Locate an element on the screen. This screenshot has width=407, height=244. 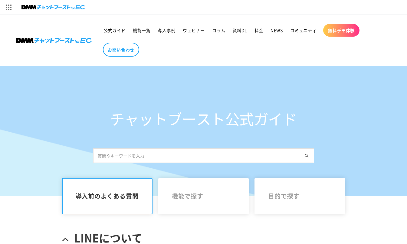
a: 資料DL is located at coordinates (240, 30).